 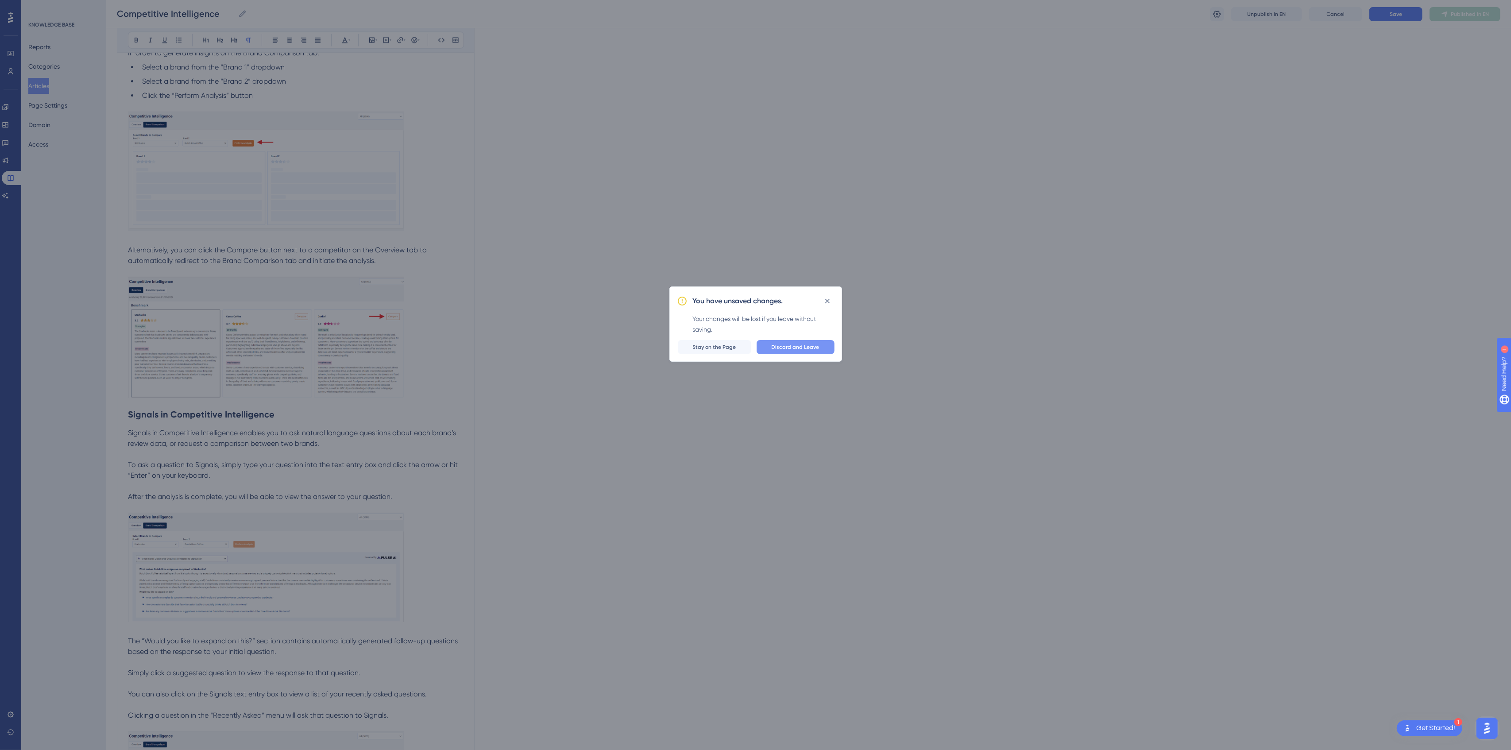 What do you see at coordinates (795, 347) in the screenshot?
I see `span: Discard and Leave` at bounding box center [795, 347].